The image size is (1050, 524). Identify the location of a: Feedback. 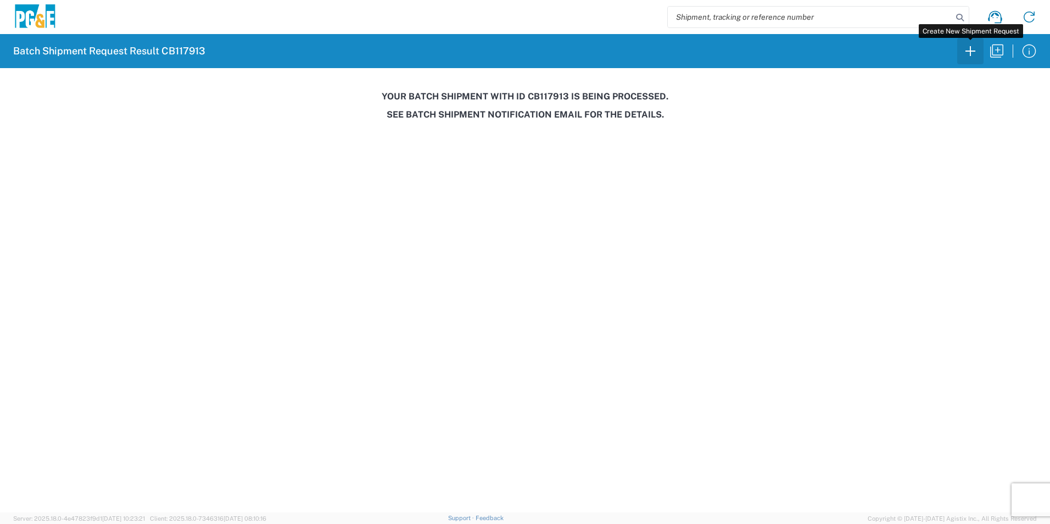
(489, 518).